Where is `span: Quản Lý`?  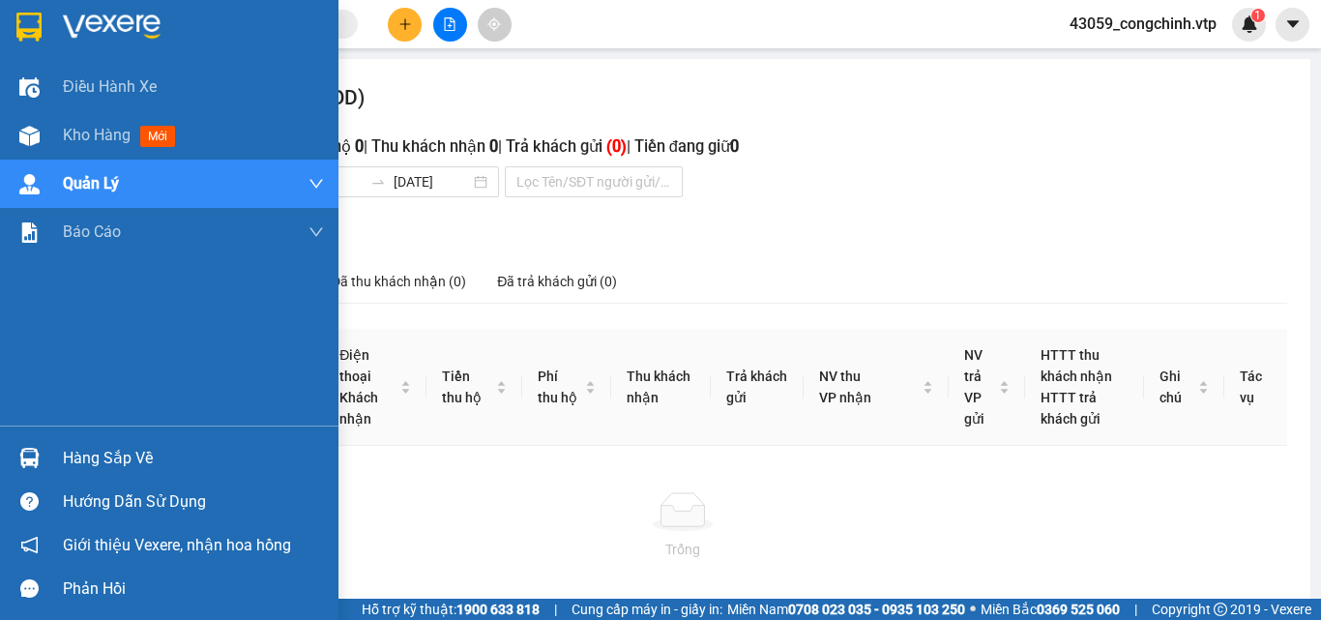
span: Quản Lý is located at coordinates (91, 183).